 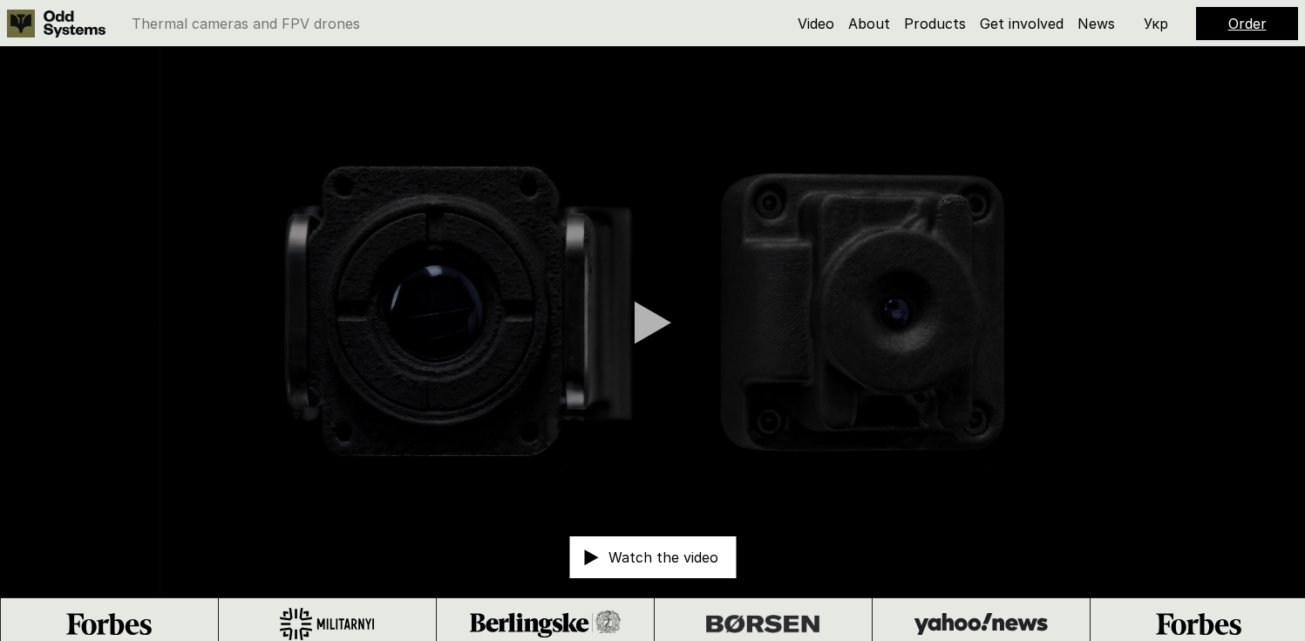 I want to click on a: News, so click(x=1096, y=24).